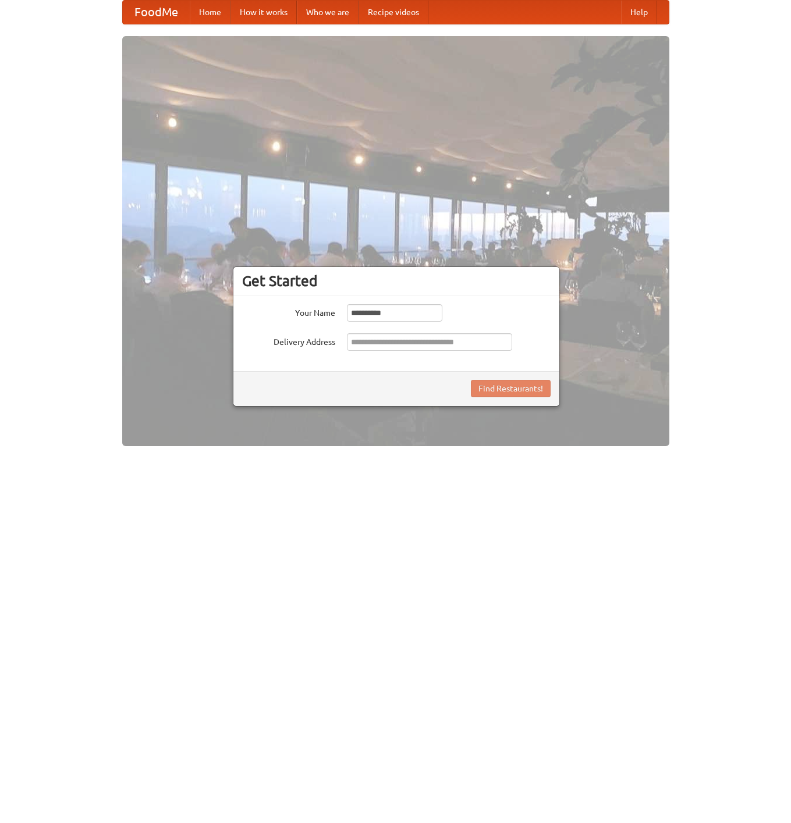 The image size is (791, 823). I want to click on a: Help, so click(639, 12).